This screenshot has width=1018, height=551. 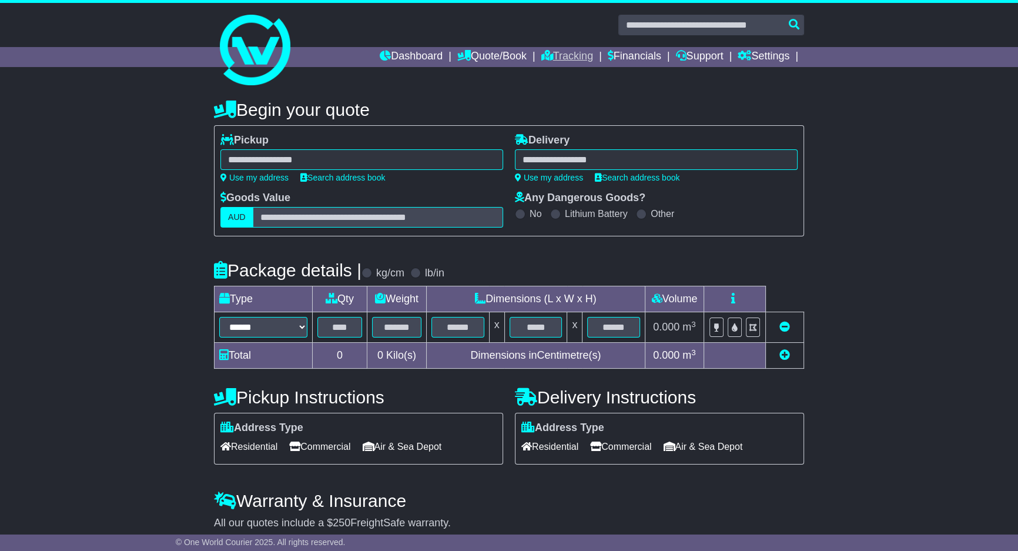 I want to click on td: Dimensions (L x W x H), so click(x=535, y=299).